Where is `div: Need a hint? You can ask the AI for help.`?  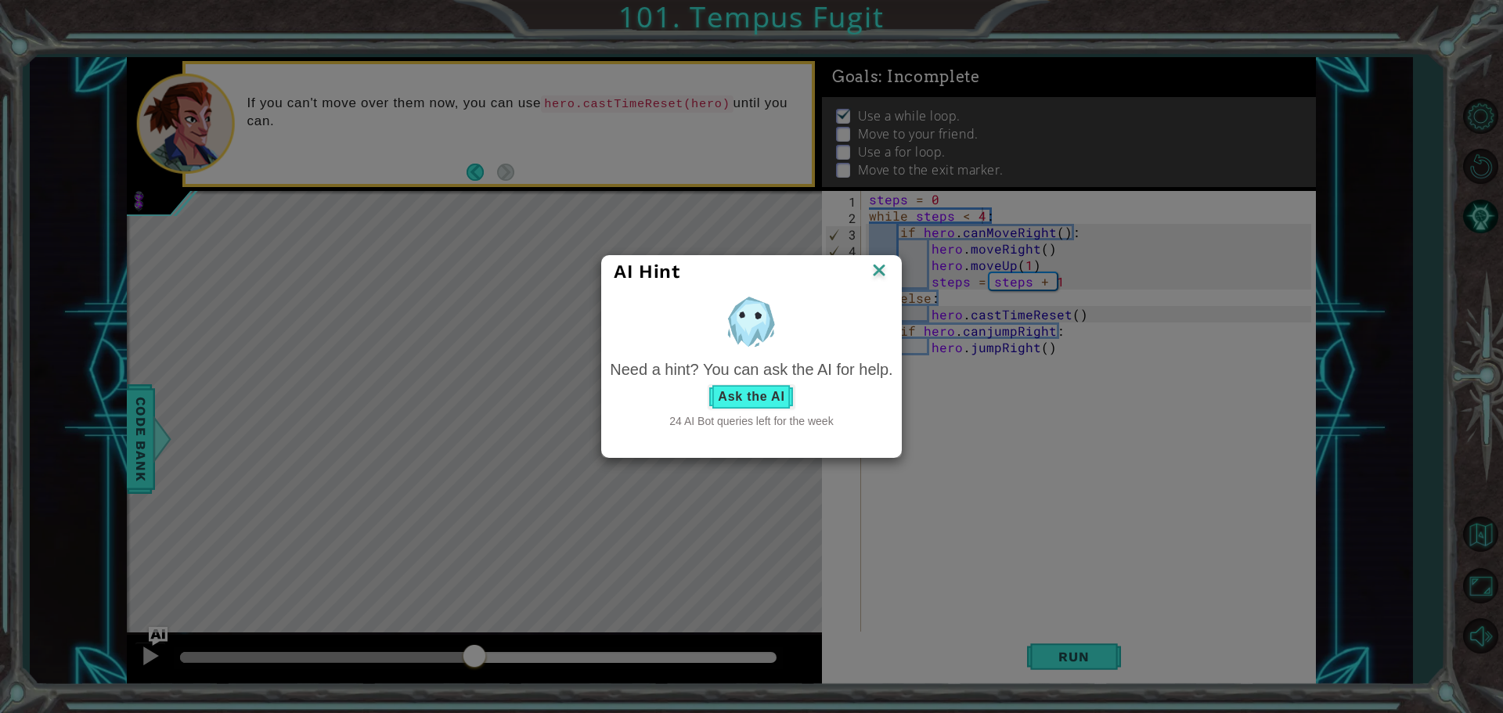
div: Need a hint? You can ask the AI for help. is located at coordinates (751, 369).